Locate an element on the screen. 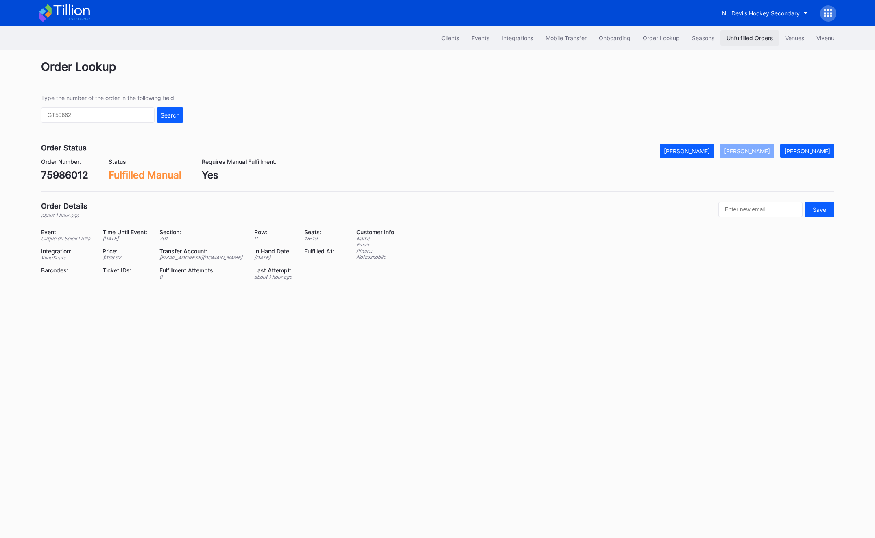 The image size is (875, 538). div: Ticket IDs: is located at coordinates (126, 270).